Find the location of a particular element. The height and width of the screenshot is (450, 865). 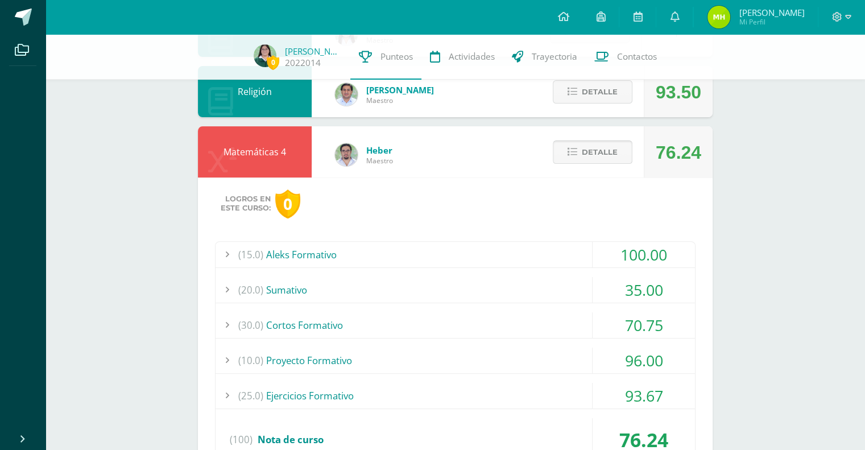

img: 00229b7027b55c487e096d516d4a36c4.png is located at coordinates (346, 155).